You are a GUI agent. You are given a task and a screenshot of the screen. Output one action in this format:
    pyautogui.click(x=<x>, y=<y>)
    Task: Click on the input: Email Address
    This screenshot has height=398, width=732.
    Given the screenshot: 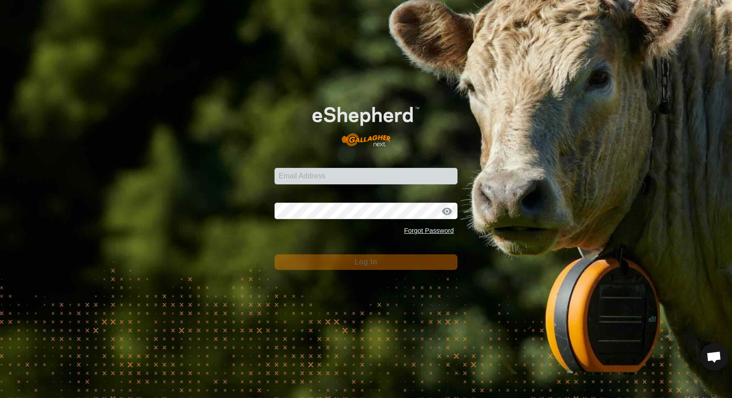 What is the action you would take?
    pyautogui.click(x=366, y=176)
    